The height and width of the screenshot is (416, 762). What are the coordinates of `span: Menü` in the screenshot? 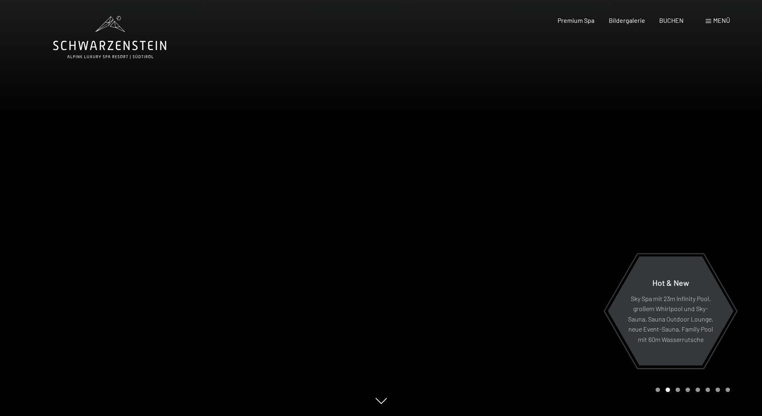 It's located at (722, 20).